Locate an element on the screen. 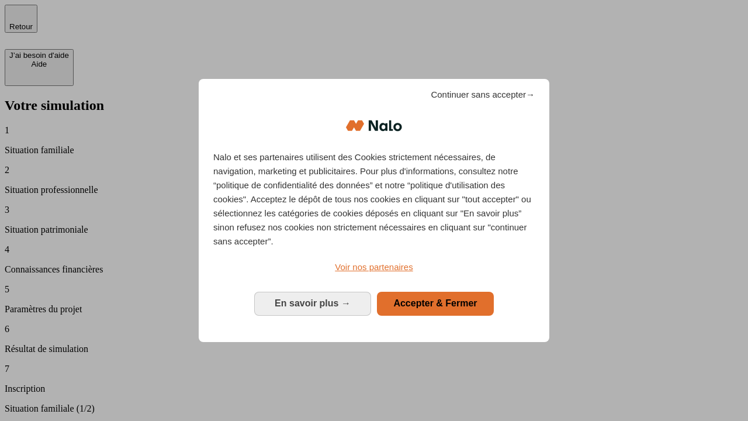  span: Accepter & Fermer is located at coordinates (435, 303).